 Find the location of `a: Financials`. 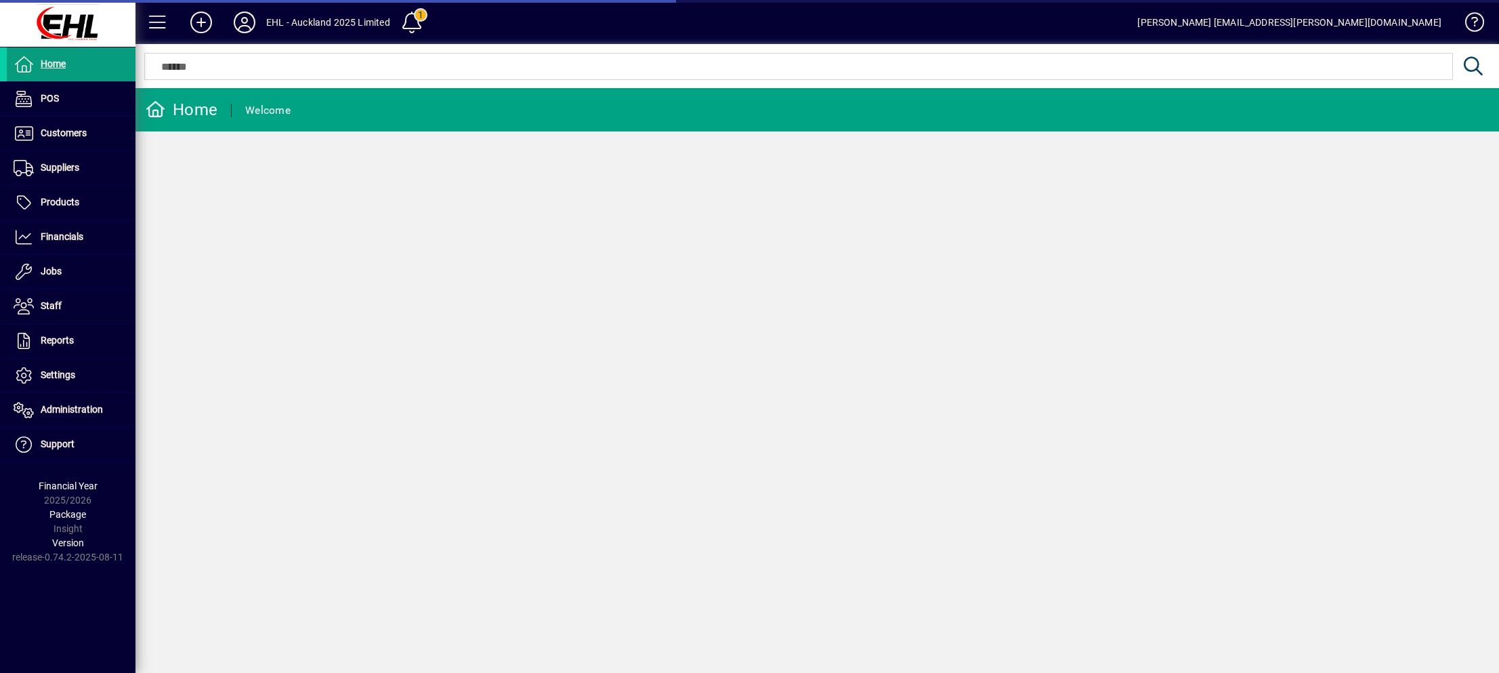

a: Financials is located at coordinates (71, 237).